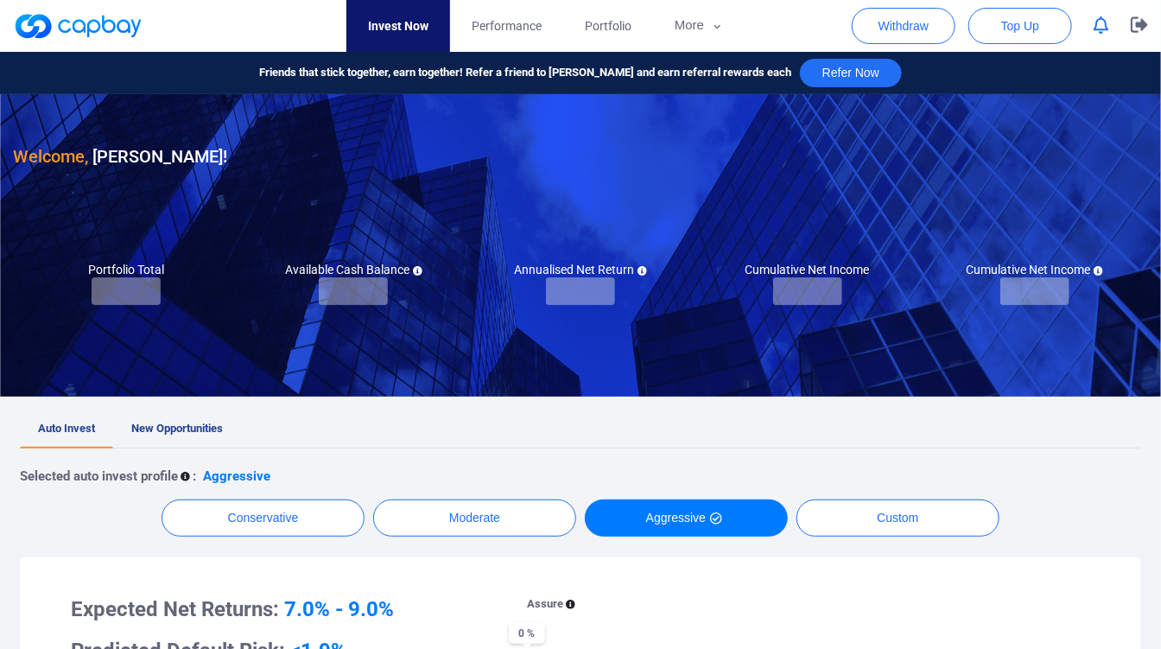 The width and height of the screenshot is (1161, 649). Describe the element at coordinates (99, 476) in the screenshot. I see `p: Selected auto invest profile` at that location.